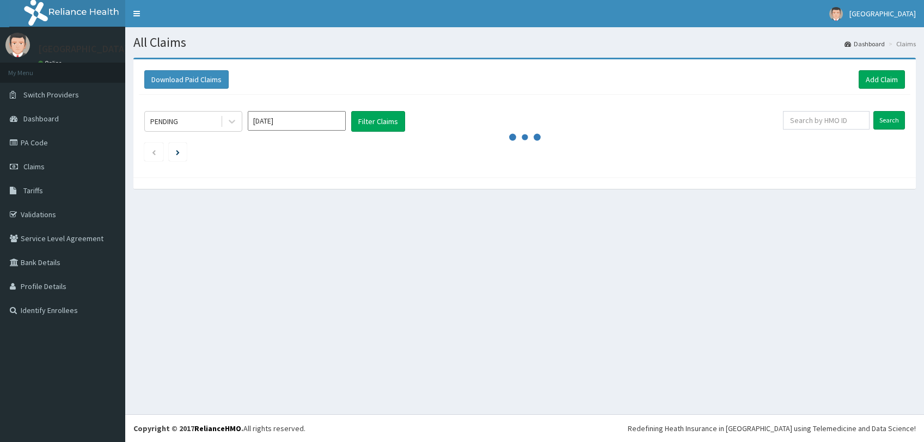  Describe the element at coordinates (297, 121) in the screenshot. I see `input: Select Month and Year` at that location.